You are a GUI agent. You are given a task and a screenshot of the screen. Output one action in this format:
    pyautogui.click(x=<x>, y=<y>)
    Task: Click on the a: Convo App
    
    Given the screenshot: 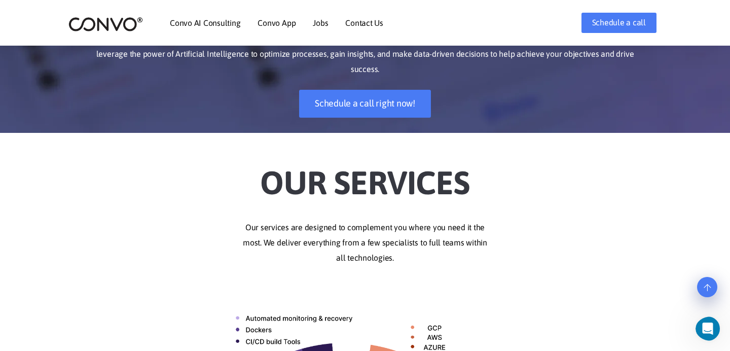 What is the action you would take?
    pyautogui.click(x=276, y=23)
    